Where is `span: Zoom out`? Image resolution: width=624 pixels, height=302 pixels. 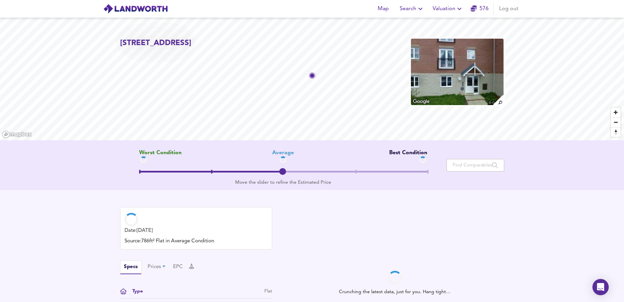 span: Zoom out is located at coordinates (615, 122).